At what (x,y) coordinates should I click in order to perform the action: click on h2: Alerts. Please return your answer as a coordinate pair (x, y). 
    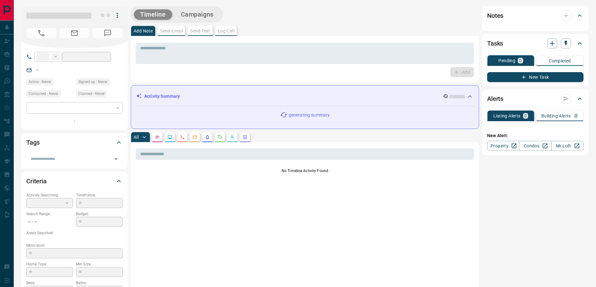
    Looking at the image, I should click on (495, 99).